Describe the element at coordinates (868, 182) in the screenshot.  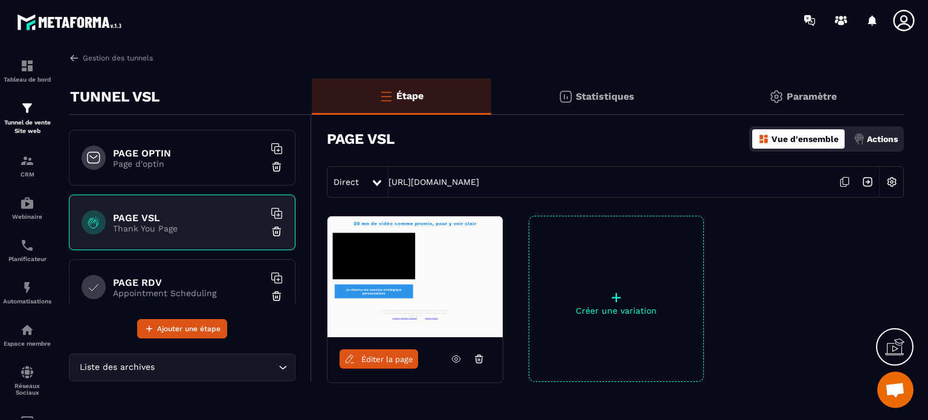
I see `img: arrow-next.bcc2205e.svg` at that location.